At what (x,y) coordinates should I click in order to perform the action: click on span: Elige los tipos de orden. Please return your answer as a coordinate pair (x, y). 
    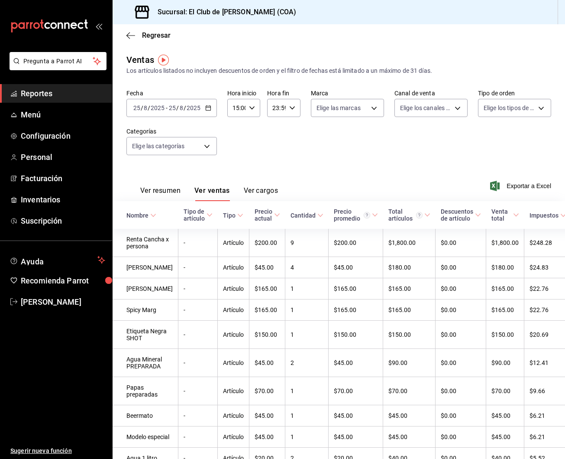
    Looking at the image, I should click on (510, 108).